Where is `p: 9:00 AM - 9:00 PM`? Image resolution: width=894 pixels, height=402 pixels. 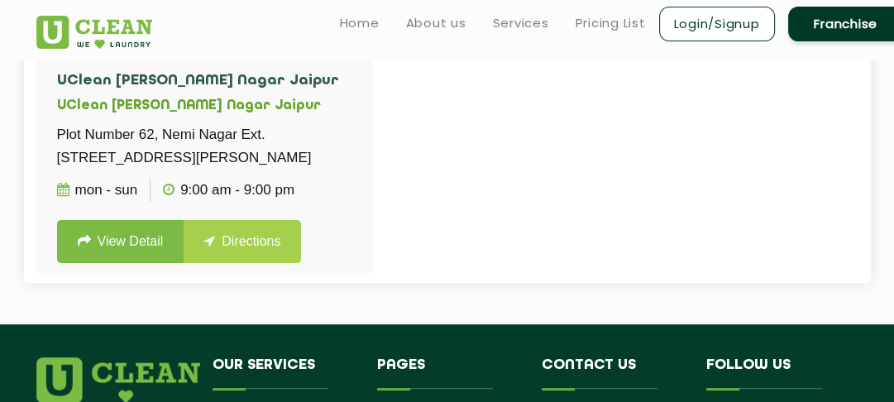 p: 9:00 AM - 9:00 PM is located at coordinates (228, 190).